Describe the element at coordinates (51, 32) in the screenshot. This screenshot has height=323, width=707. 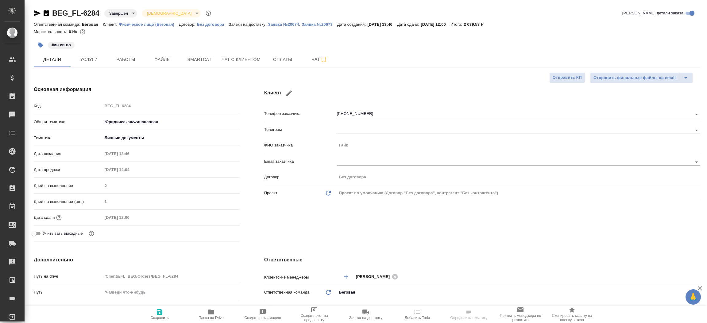
I see `p: Маржинальность:` at that location.